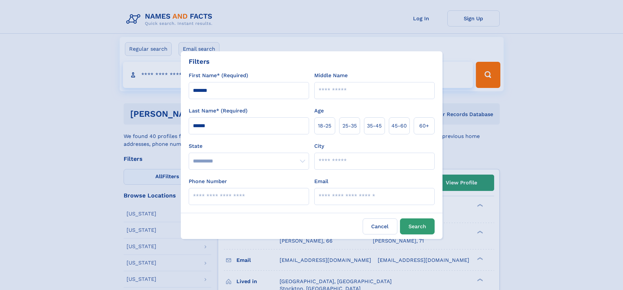 The width and height of the screenshot is (623, 290). I want to click on label: State, so click(249, 146).